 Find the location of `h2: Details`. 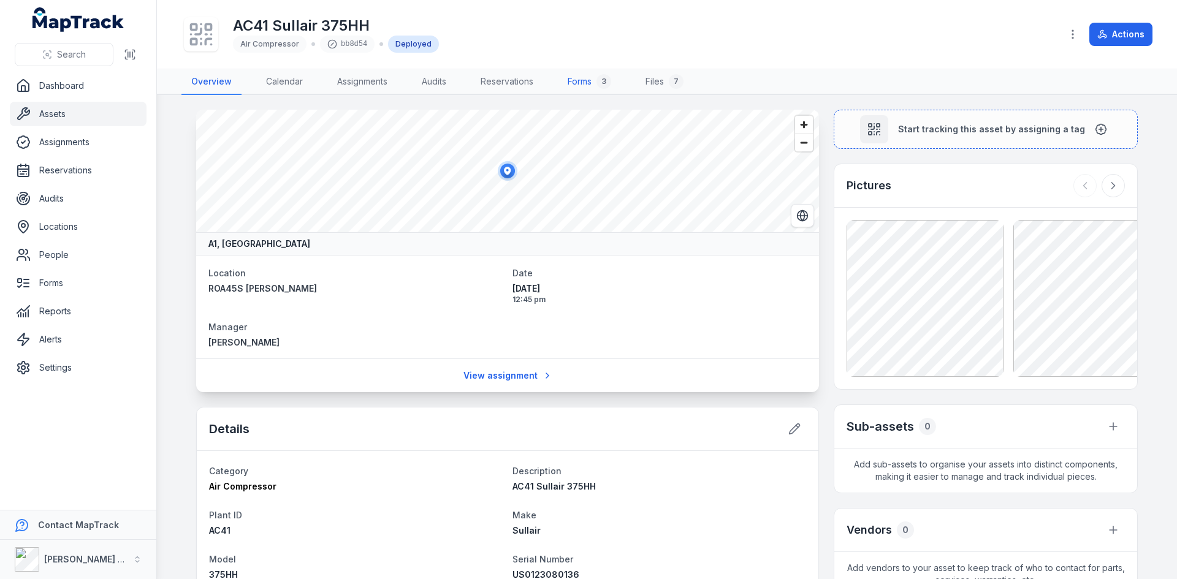

h2: Details is located at coordinates (229, 429).